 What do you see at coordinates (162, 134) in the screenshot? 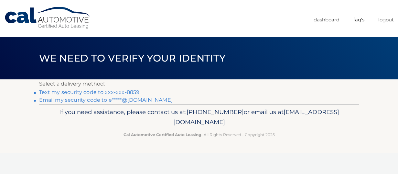
I see `strong: Cal Automotive Certified Auto Leasing` at bounding box center [162, 134].